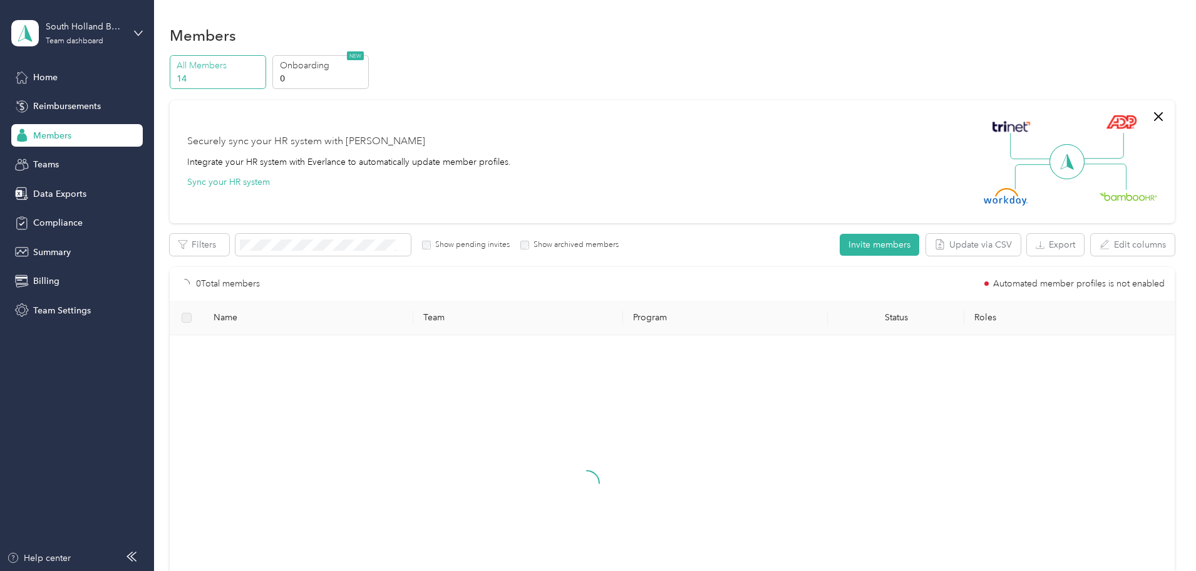  What do you see at coordinates (879, 244) in the screenshot?
I see `button: Invite members` at bounding box center [879, 244].